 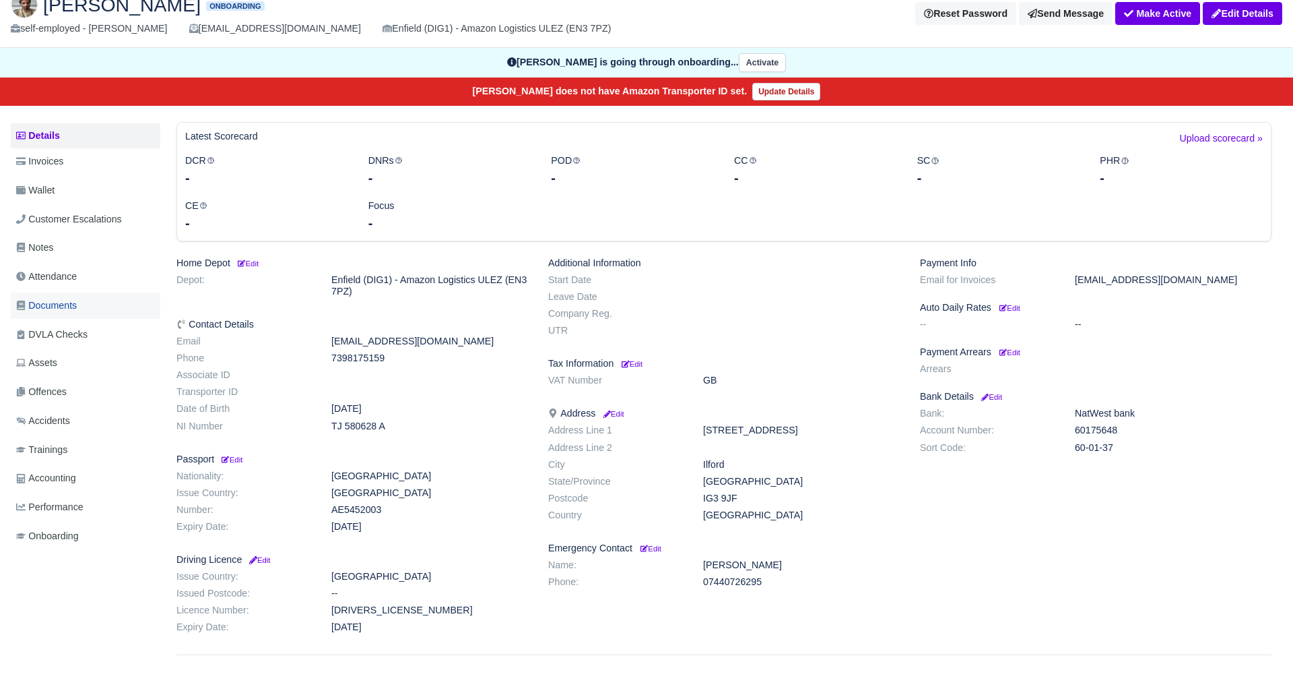 I want to click on h6: Bank Details, so click(x=1096, y=396).